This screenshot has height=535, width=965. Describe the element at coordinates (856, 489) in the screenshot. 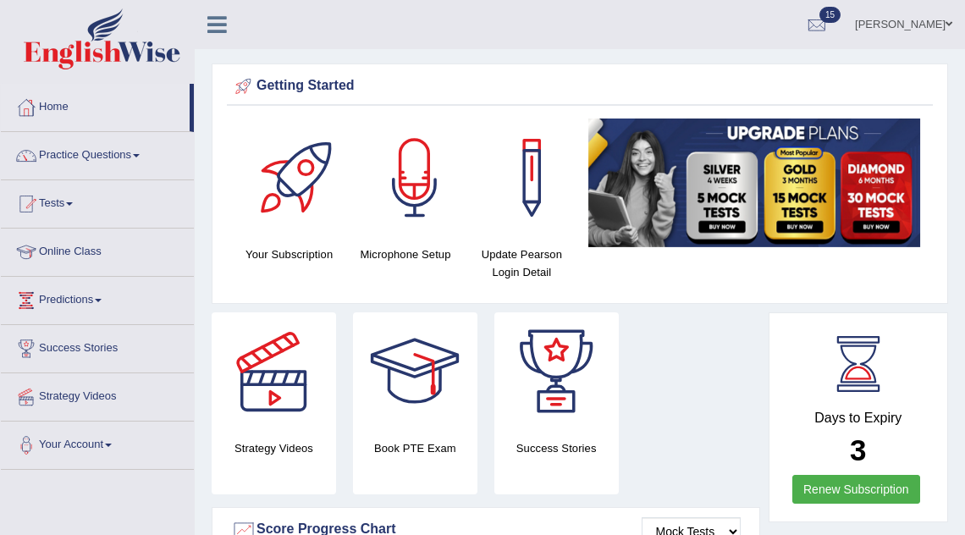

I see `a: Renew Subscription` at that location.